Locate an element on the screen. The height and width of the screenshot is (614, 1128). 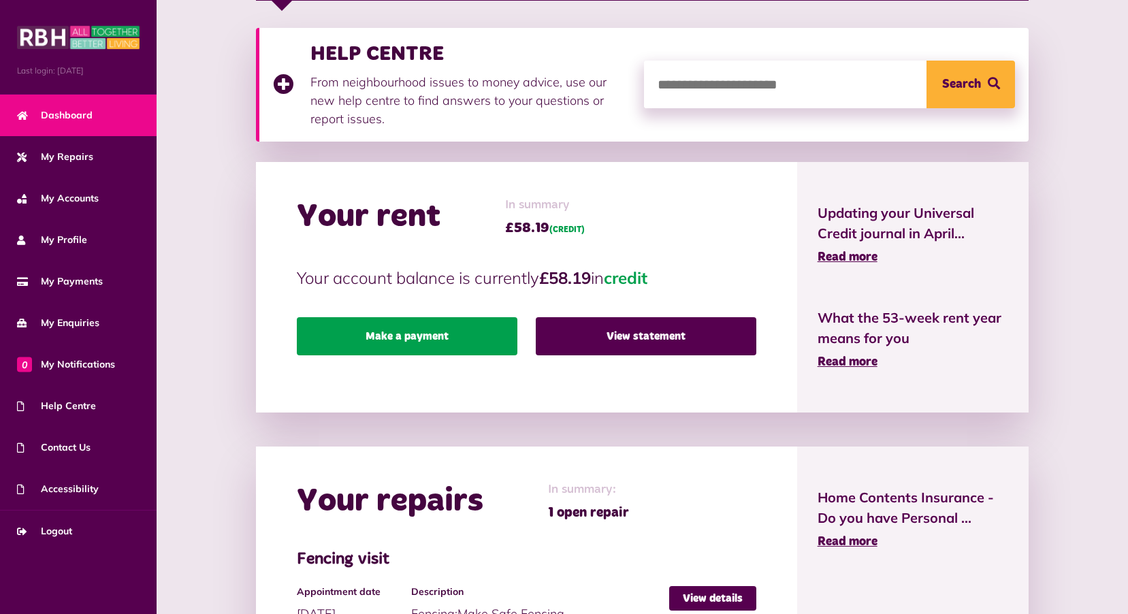
img: MyRBH is located at coordinates (78, 37).